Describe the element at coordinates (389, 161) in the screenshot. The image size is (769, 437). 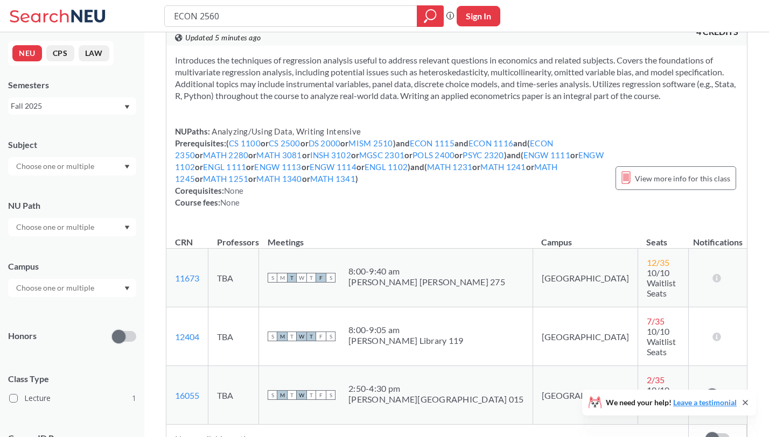
I see `a: ENGW 1102` at that location.